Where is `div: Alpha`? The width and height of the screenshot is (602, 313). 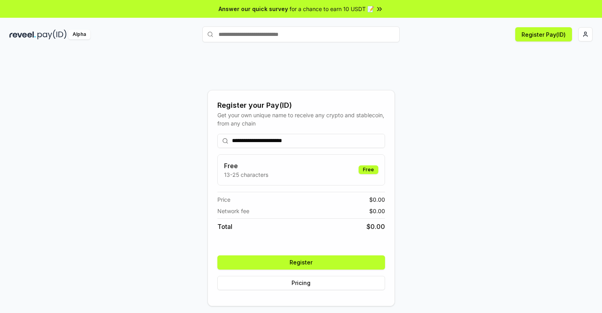 div: Alpha is located at coordinates (79, 34).